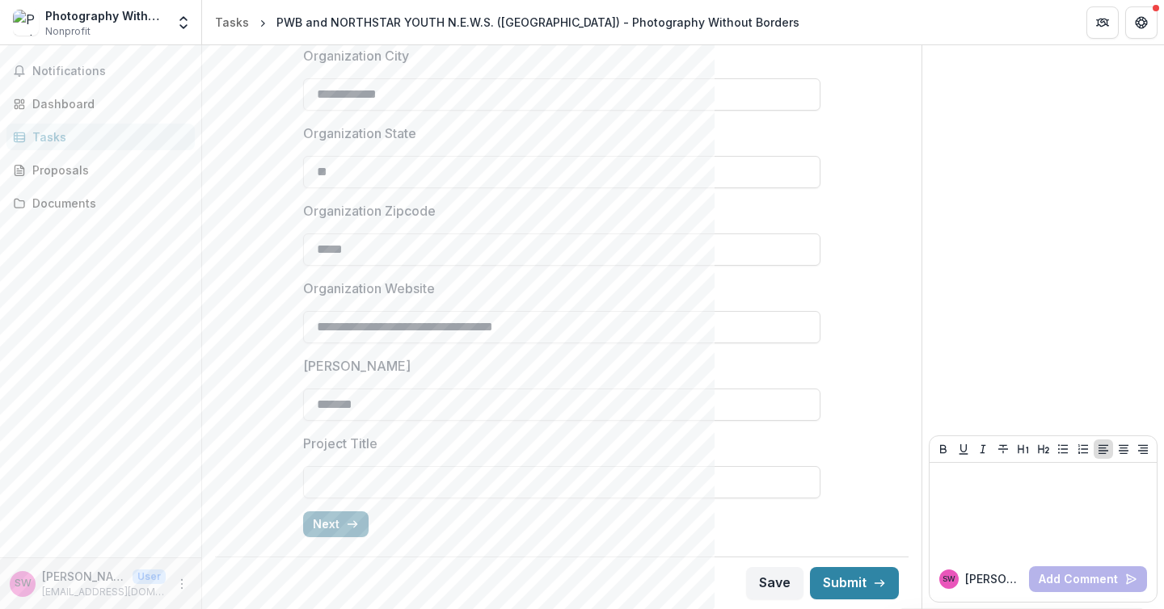 This screenshot has width=1164, height=609. I want to click on button: Bold, so click(943, 449).